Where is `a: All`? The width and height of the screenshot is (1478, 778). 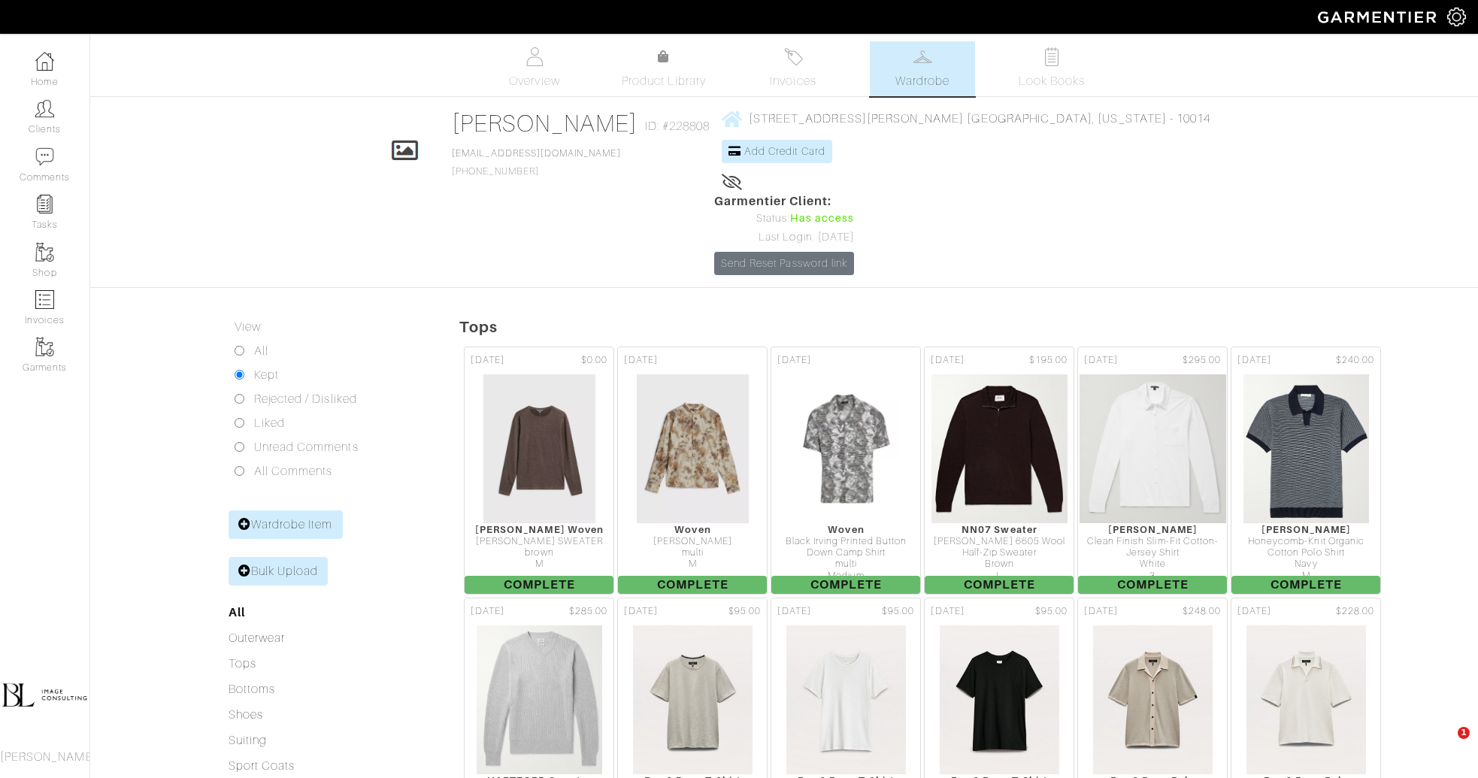
a: All is located at coordinates (237, 612).